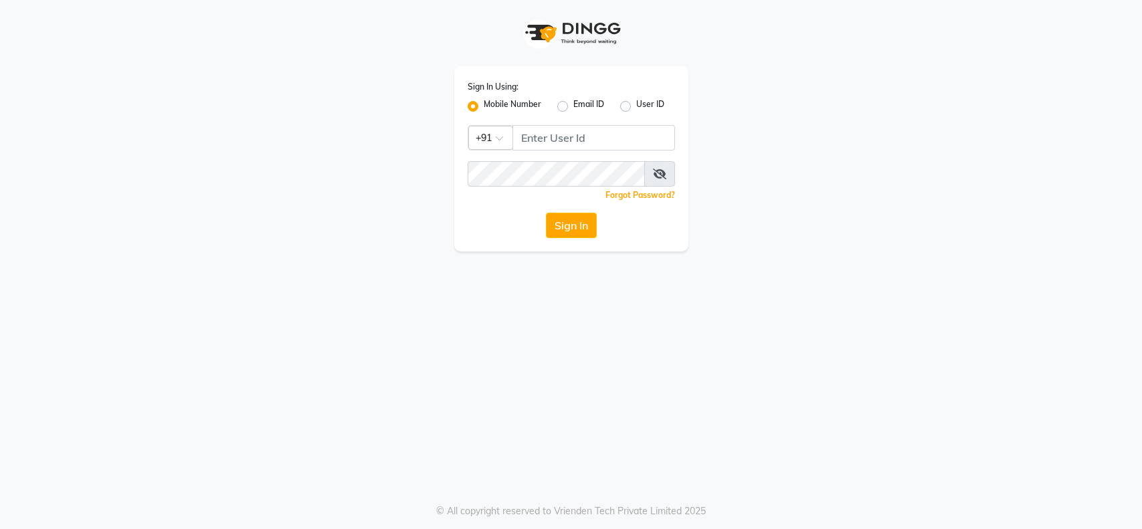  What do you see at coordinates (571, 33) in the screenshot?
I see `img: logo1.svg` at bounding box center [571, 33].